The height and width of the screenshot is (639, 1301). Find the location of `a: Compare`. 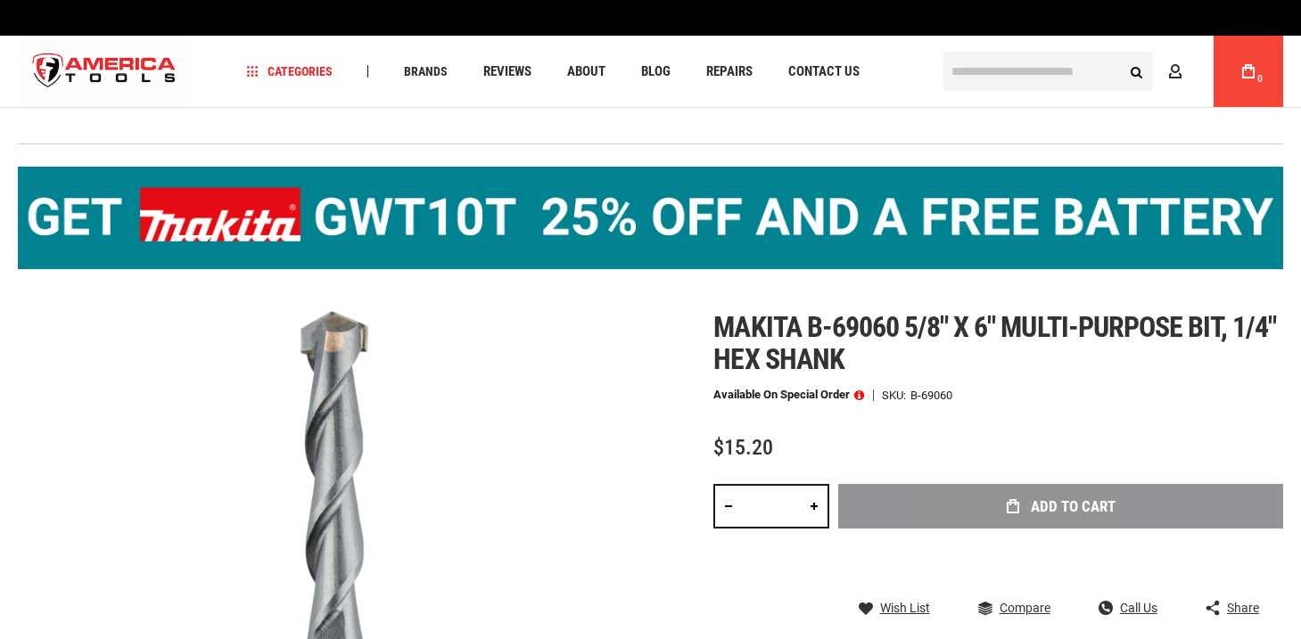

a: Compare is located at coordinates (1014, 608).